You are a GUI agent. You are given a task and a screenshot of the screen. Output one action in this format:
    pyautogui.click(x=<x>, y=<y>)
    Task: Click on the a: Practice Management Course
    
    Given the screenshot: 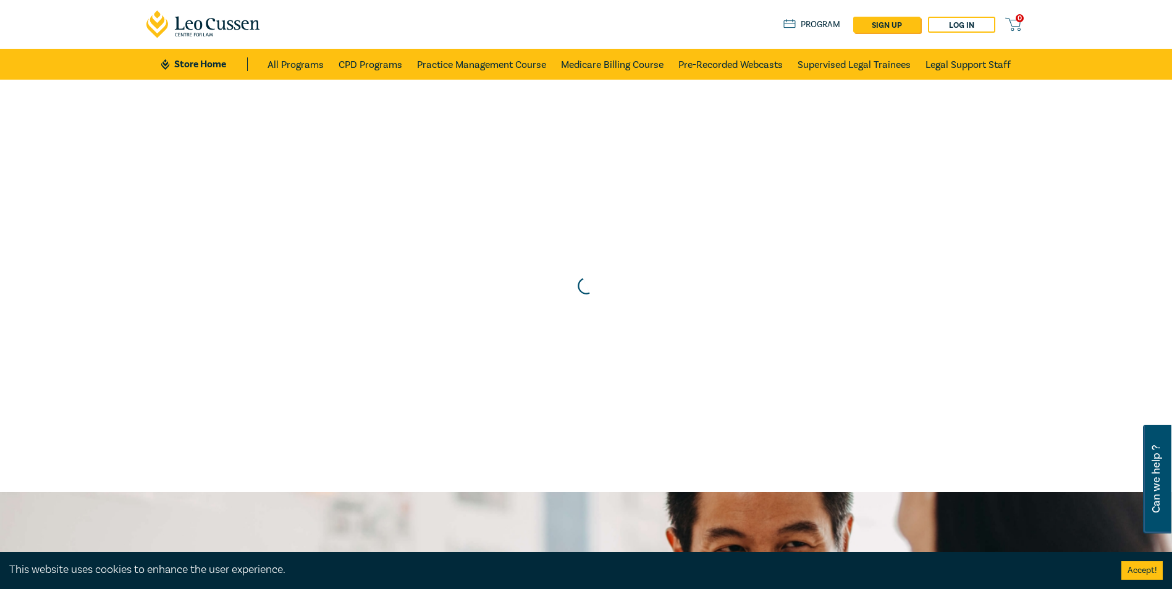 What is the action you would take?
    pyautogui.click(x=481, y=64)
    